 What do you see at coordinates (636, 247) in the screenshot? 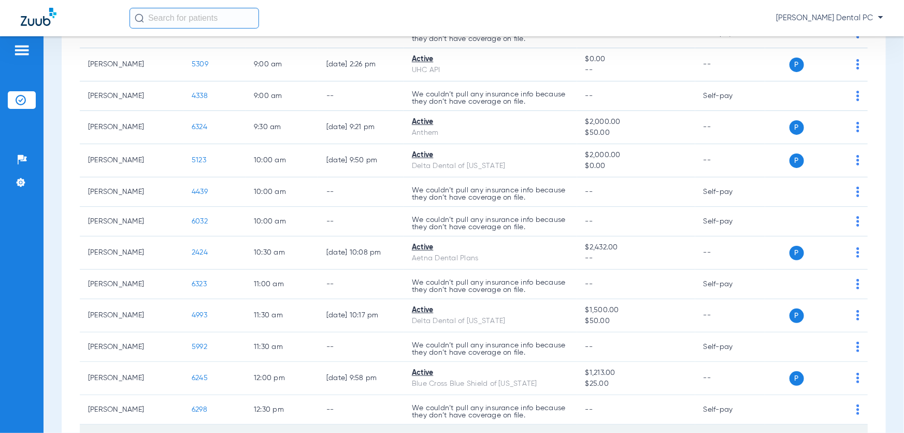
I see `span: $2,432.00` at bounding box center [636, 247].